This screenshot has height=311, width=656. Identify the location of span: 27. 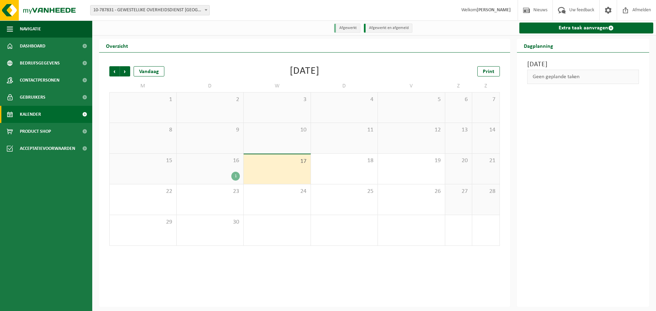
(459, 192).